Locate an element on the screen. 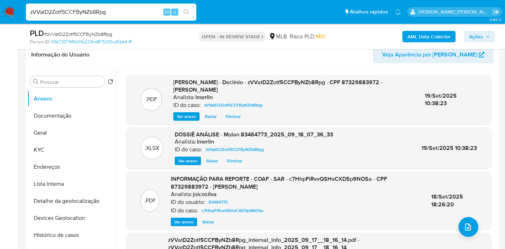 The height and width of the screenshot is (249, 505). button: KYC is located at coordinates (72, 150).